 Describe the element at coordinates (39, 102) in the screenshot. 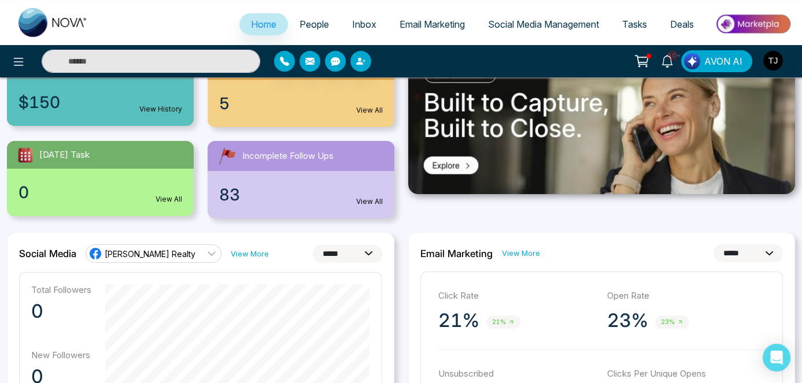

I see `span: $150` at that location.